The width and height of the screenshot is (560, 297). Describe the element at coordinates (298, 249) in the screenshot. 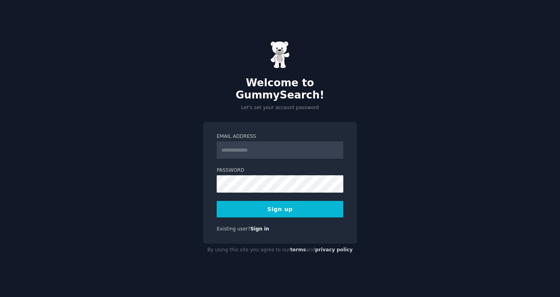

I see `a: terms` at that location.